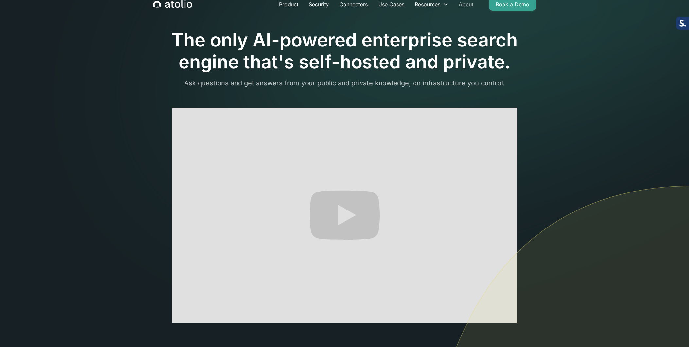 The width and height of the screenshot is (689, 347). Describe the element at coordinates (672, 331) in the screenshot. I see `div: Chat Widget` at that location.